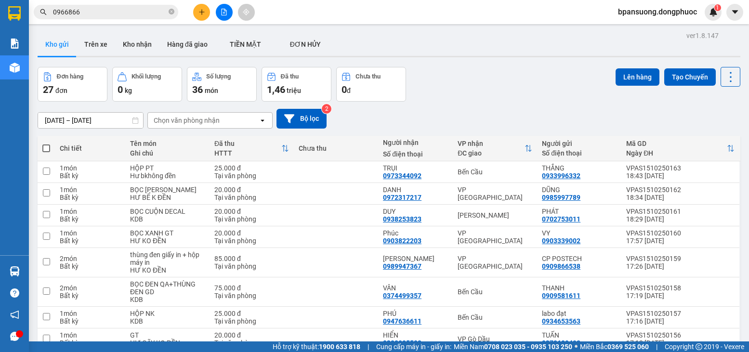 The image size is (749, 352). Describe the element at coordinates (251, 314) in the screenshot. I see `div: 25.000 đ` at that location.